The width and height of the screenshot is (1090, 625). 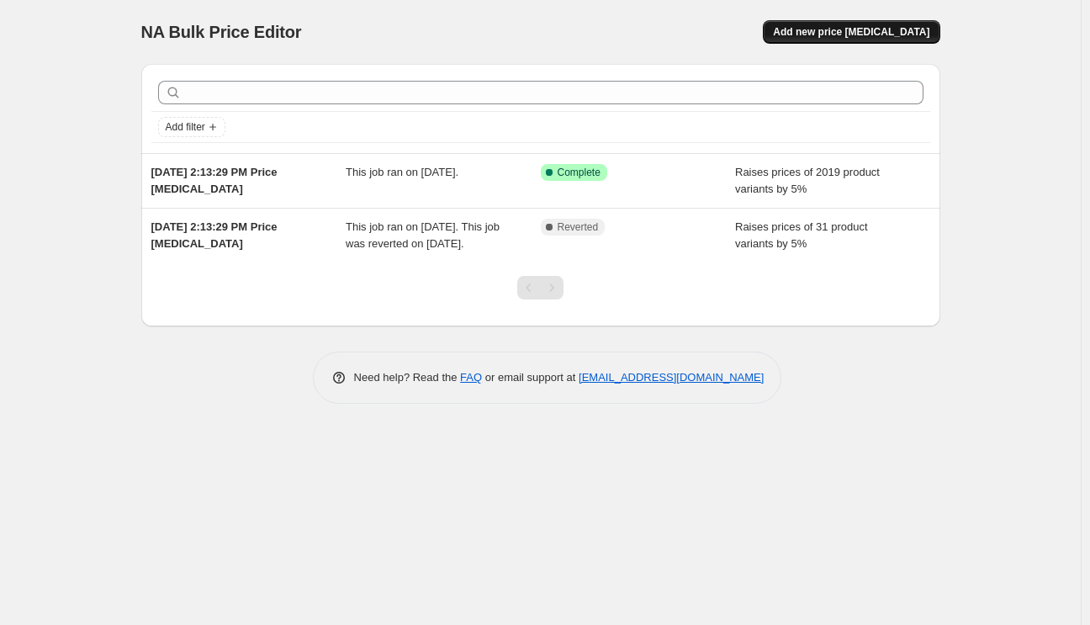 What do you see at coordinates (185, 127) in the screenshot?
I see `span: Add filter` at bounding box center [185, 127].